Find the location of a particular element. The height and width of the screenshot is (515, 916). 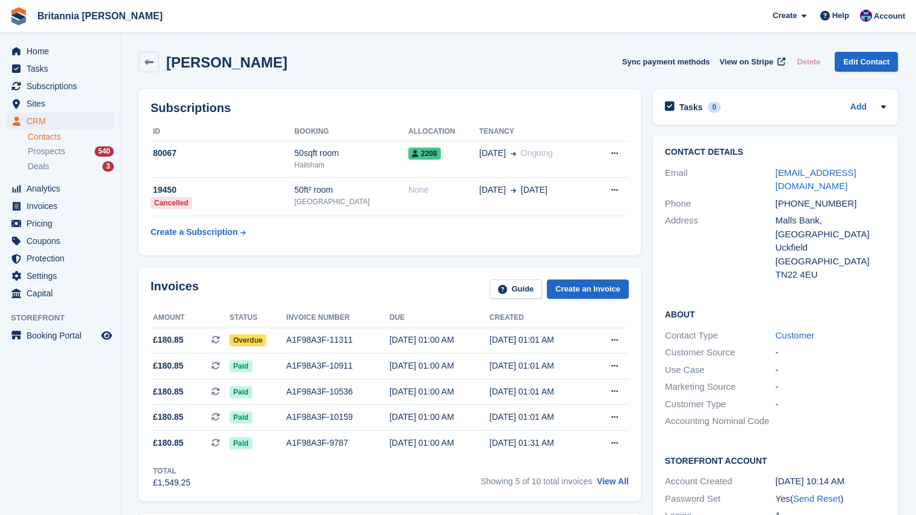

div: A1F98A3F-10159 is located at coordinates (337, 417).